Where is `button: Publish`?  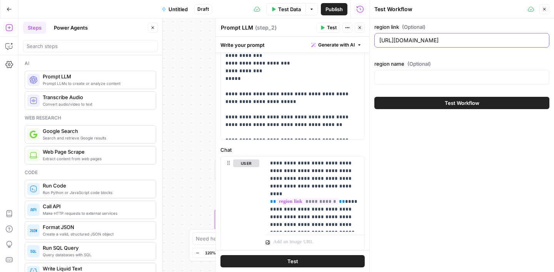
button: Publish is located at coordinates (334, 9).